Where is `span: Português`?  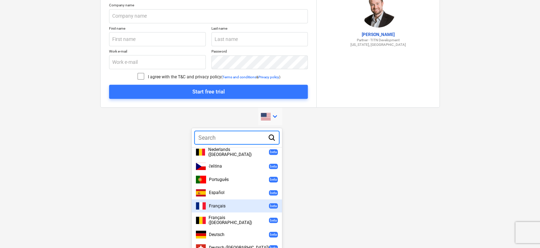
span: Português is located at coordinates (219, 180).